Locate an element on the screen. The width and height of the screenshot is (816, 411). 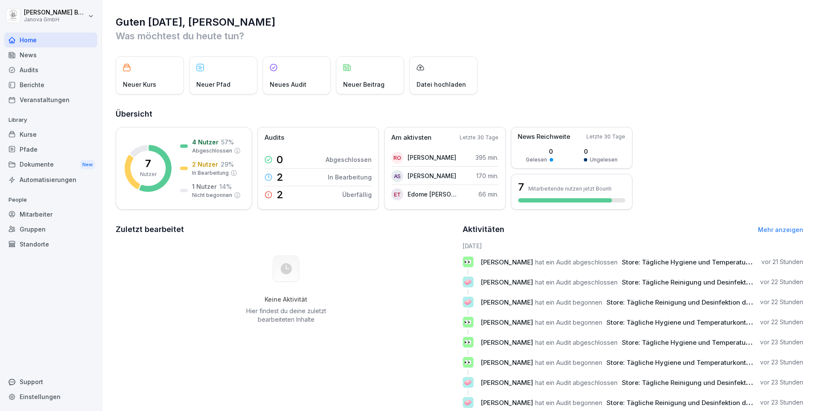
div: Audits is located at coordinates (51, 70).